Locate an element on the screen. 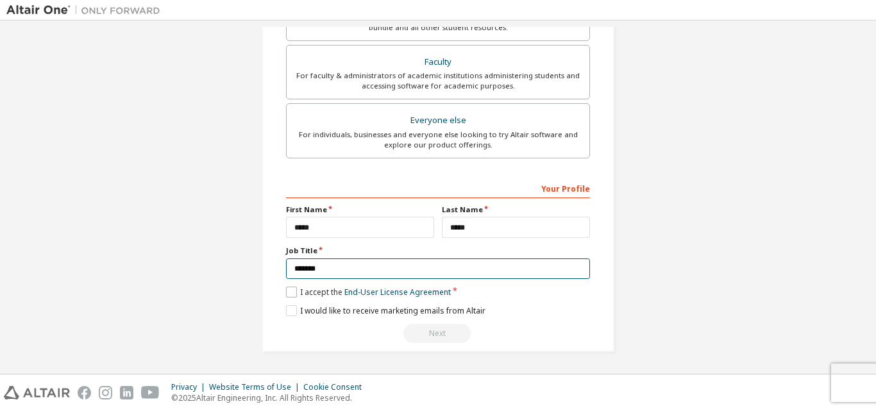 This screenshot has height=411, width=876. label: Last Name is located at coordinates (516, 210).